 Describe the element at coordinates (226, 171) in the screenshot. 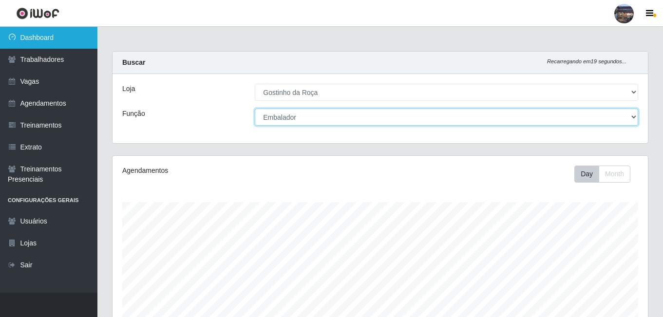

I see `div: Agendamentos` at that location.